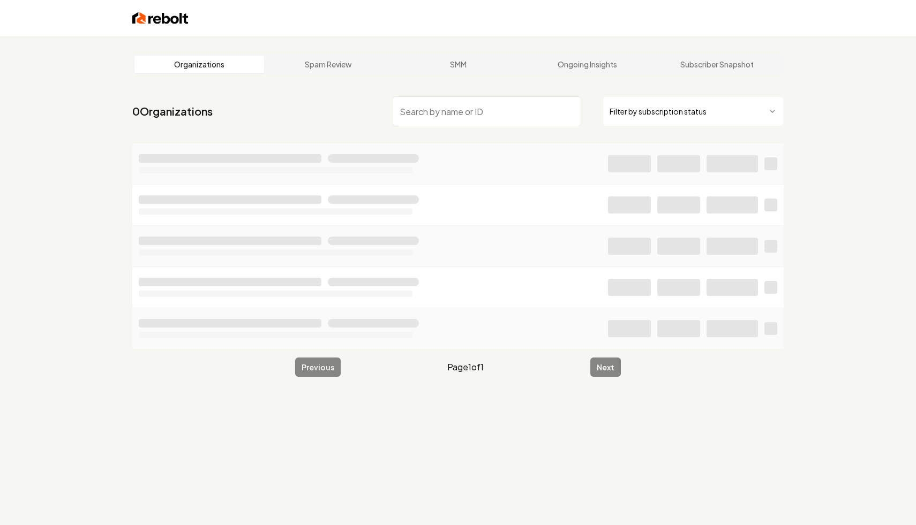 This screenshot has height=525, width=916. What do you see at coordinates (487, 111) in the screenshot?
I see `input: Search by name or ID` at bounding box center [487, 111].